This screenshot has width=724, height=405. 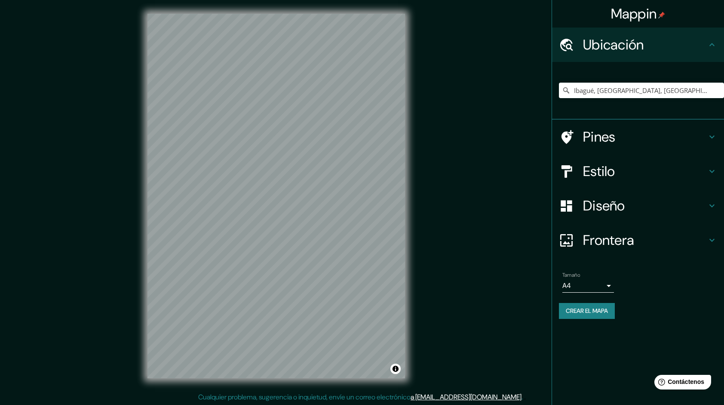 I want to click on div: Ubicación, so click(x=638, y=45).